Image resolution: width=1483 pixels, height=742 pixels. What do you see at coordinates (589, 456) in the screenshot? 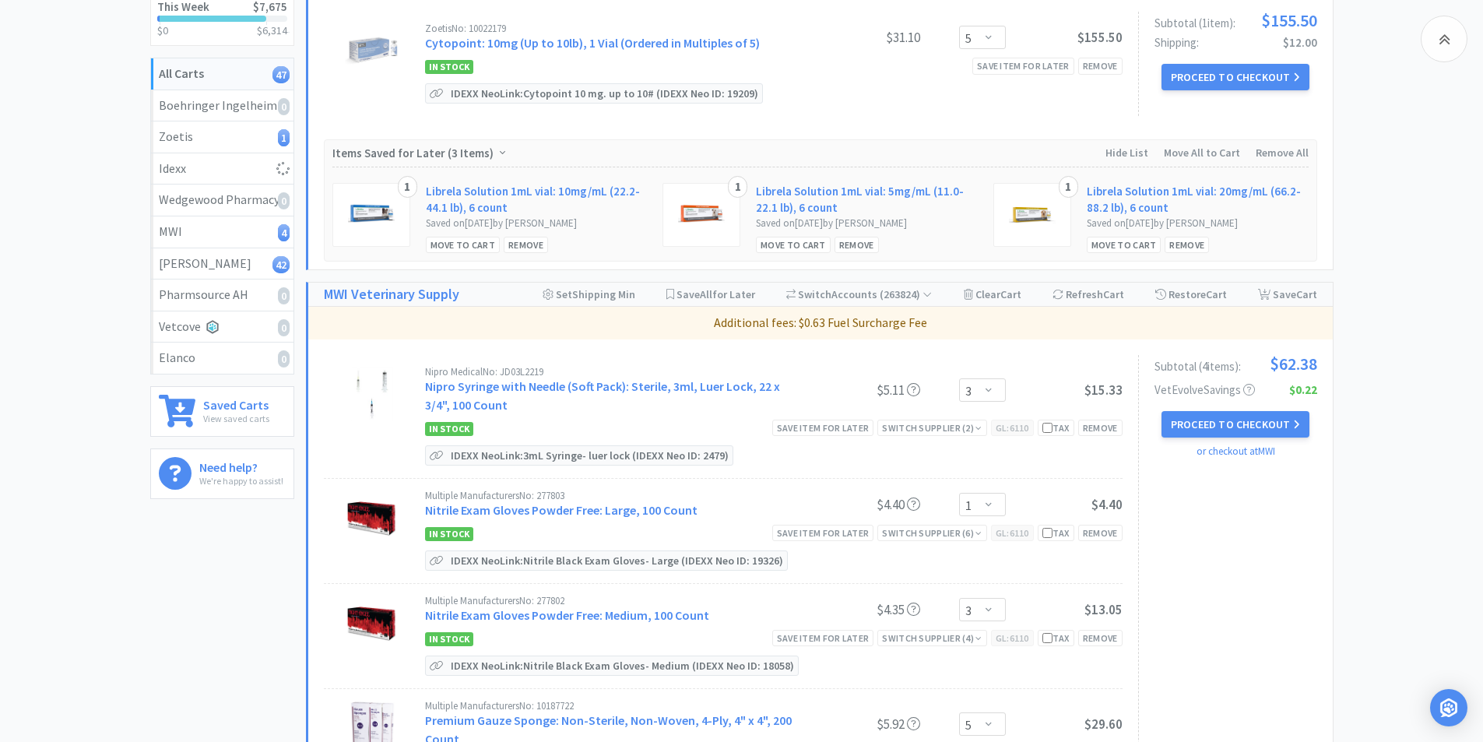
I see `p: IDEXX Neo Link: 3mL Syringe- luer lock (IDEXX Neo ID: 2479)` at bounding box center [589, 456].